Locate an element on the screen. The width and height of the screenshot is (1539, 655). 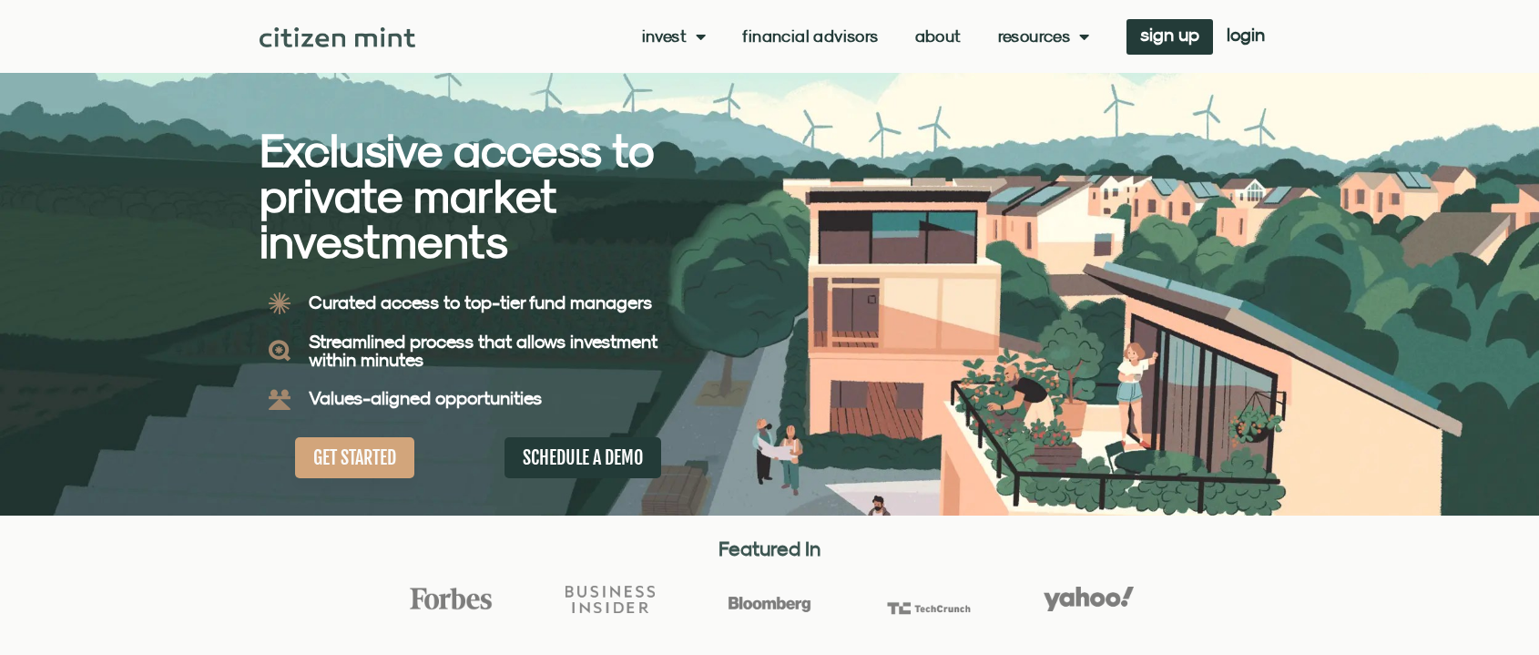
h2: Exclusive access to private market investments is located at coordinates (483, 196).